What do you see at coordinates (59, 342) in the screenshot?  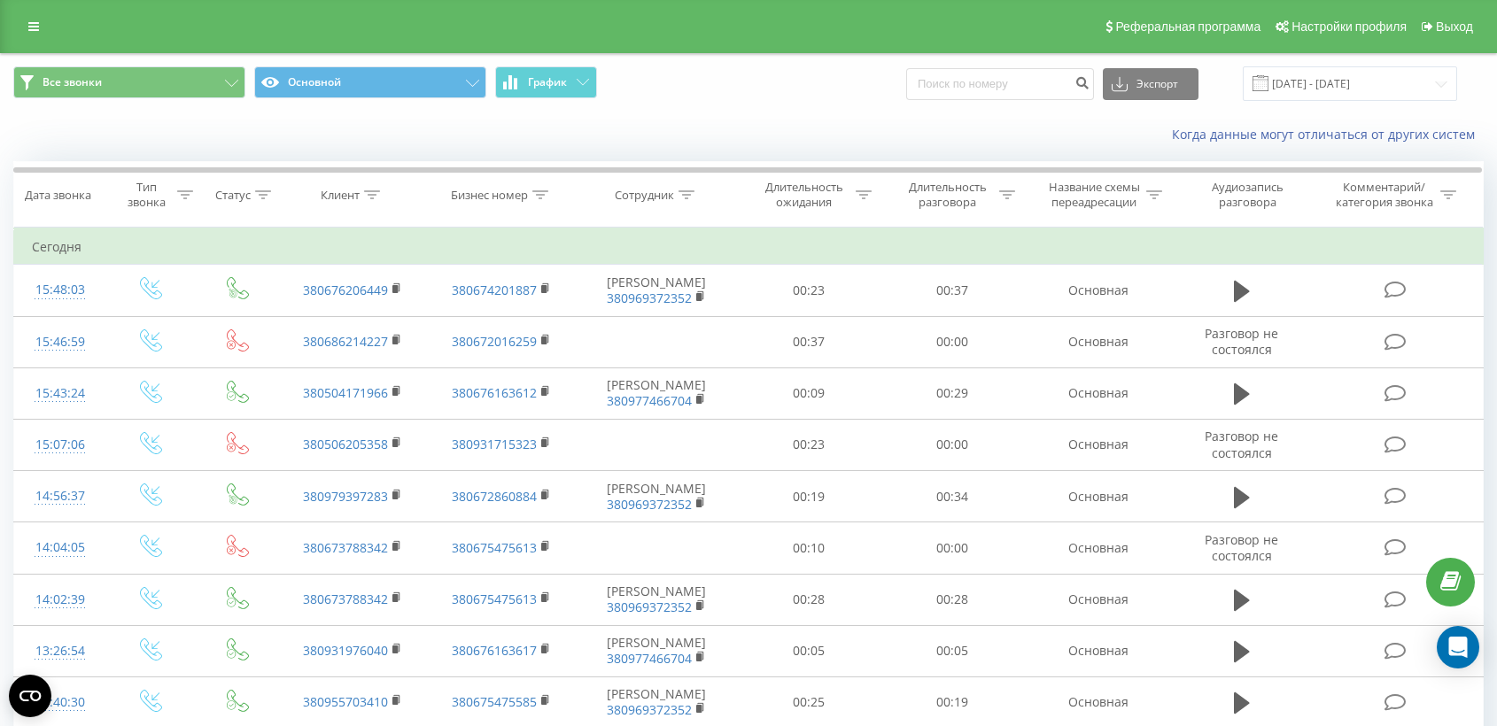 I see `div: 15:46:59` at bounding box center [59, 342].